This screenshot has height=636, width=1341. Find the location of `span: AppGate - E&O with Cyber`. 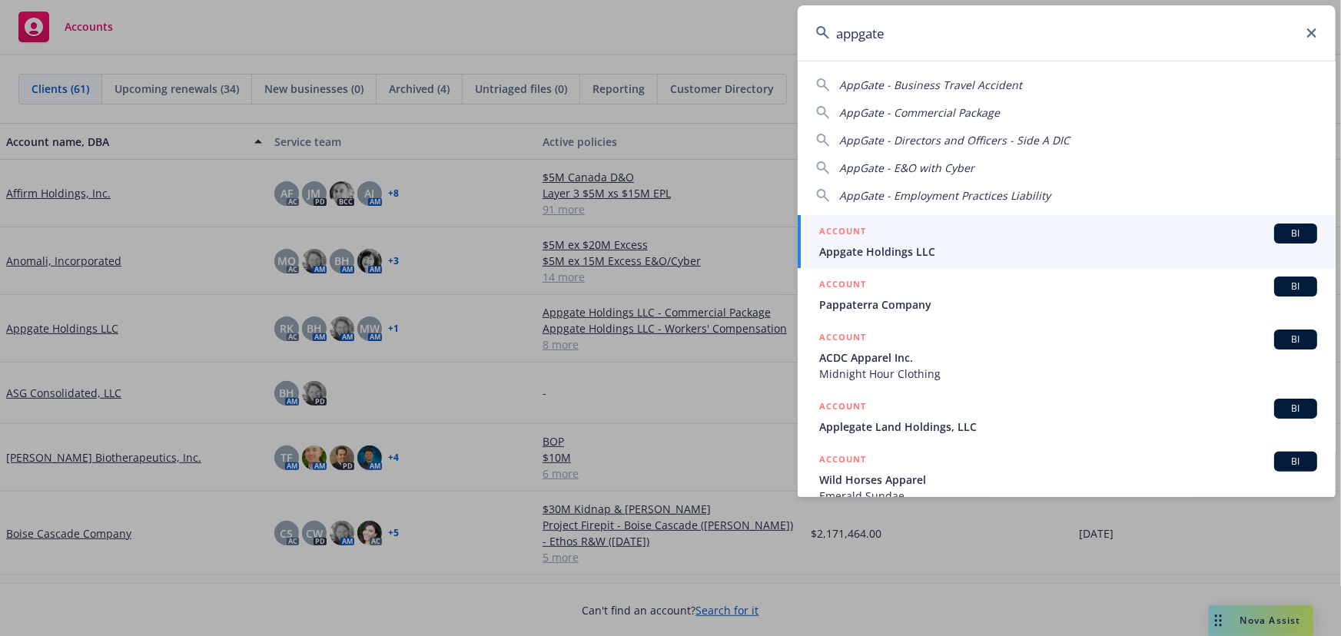

span: AppGate - E&O with Cyber is located at coordinates (907, 168).